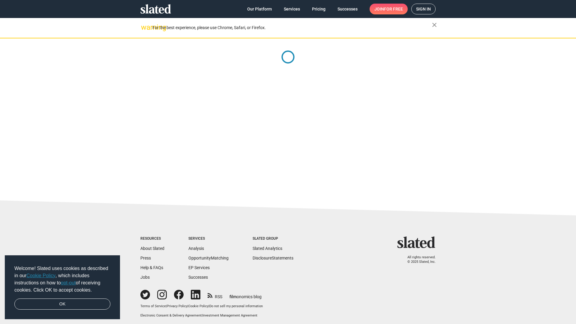 The image size is (576, 324). I want to click on span: Join, so click(389, 9).